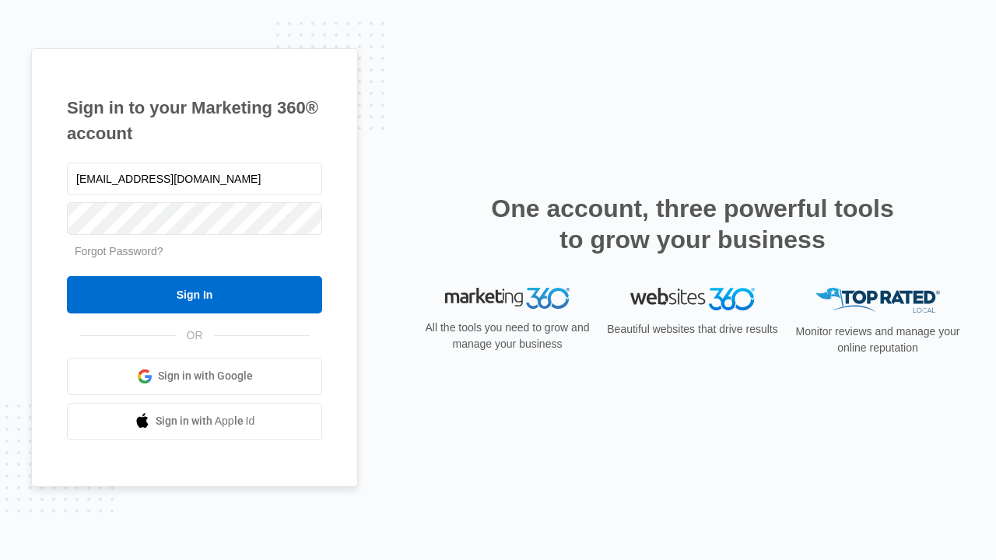  Describe the element at coordinates (195, 179) in the screenshot. I see `input: Email` at that location.